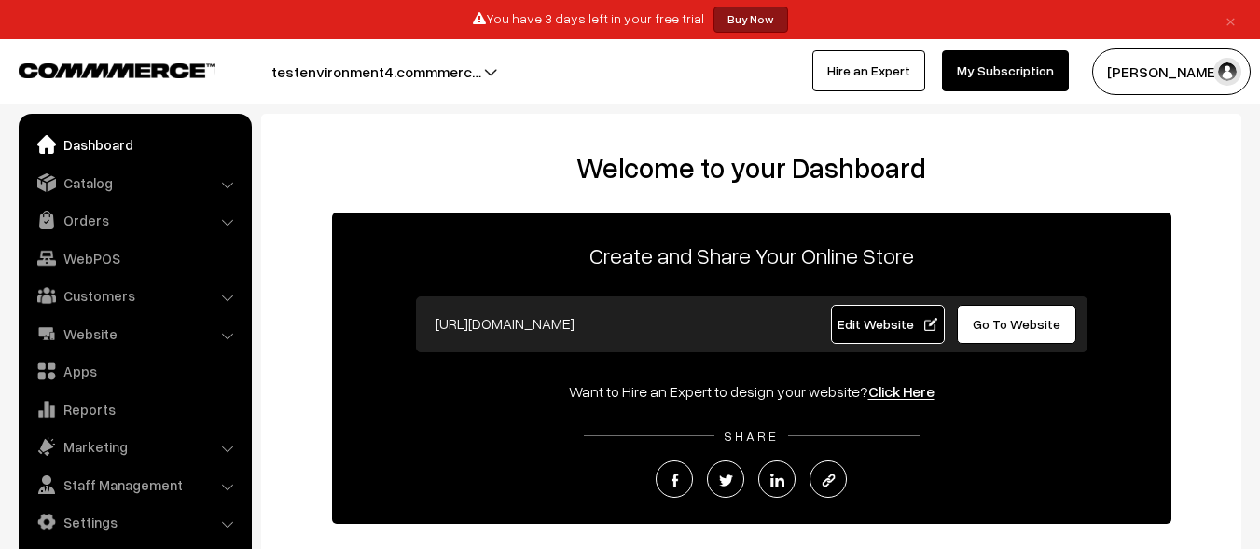 This screenshot has width=1260, height=549. What do you see at coordinates (1016, 324) in the screenshot?
I see `a: Go To Website` at bounding box center [1016, 324].